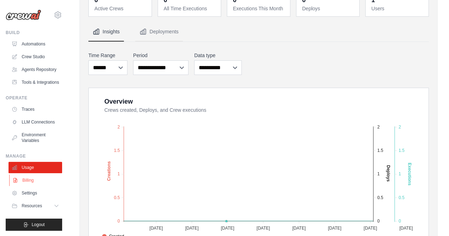  Describe the element at coordinates (161, 55) in the screenshot. I see `label: Period` at that location.